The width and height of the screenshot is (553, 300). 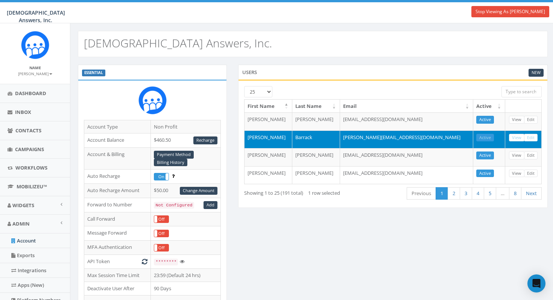 What do you see at coordinates (199, 191) in the screenshot?
I see `a: Change Amount` at bounding box center [199, 191].